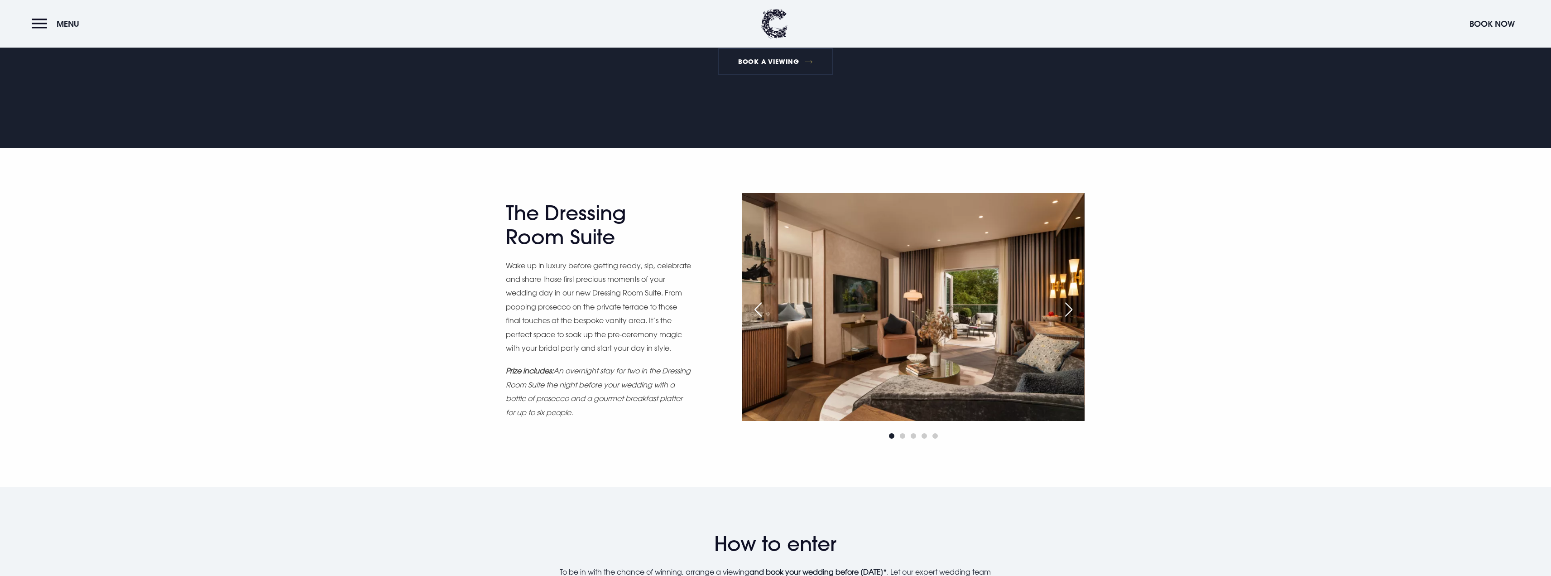 The image size is (1551, 576). What do you see at coordinates (1492, 24) in the screenshot?
I see `button: Book Now` at bounding box center [1492, 24].